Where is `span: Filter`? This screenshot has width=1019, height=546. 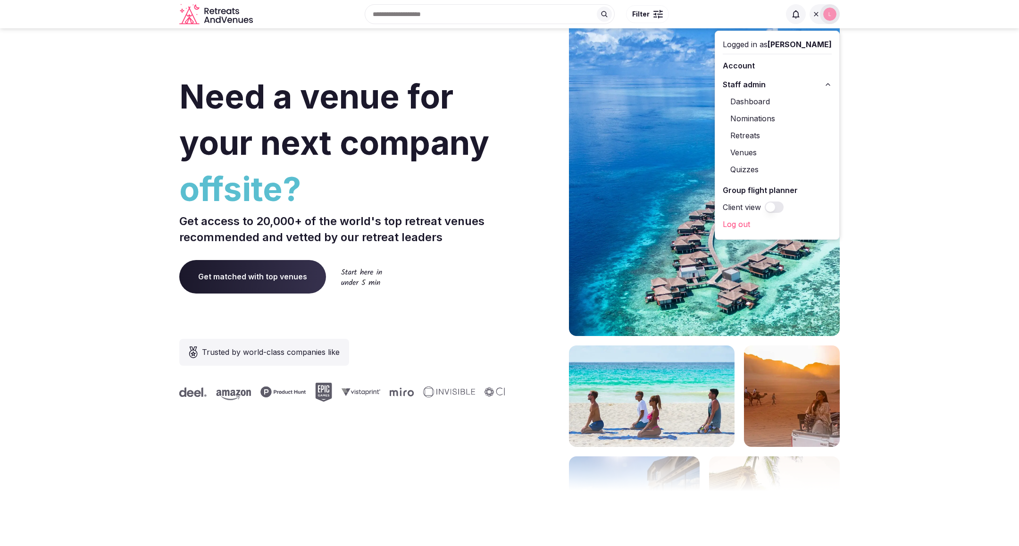 span: Filter is located at coordinates (641, 14).